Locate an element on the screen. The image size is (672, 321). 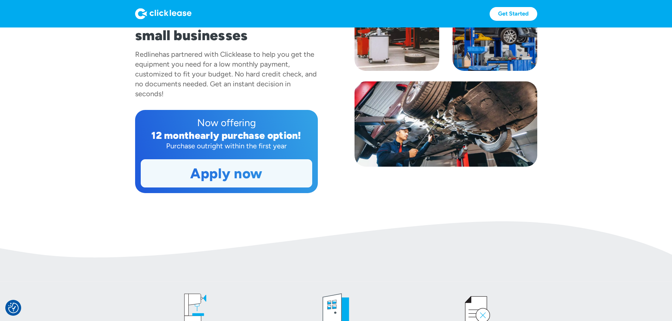
div: Now offering is located at coordinates (226, 123).